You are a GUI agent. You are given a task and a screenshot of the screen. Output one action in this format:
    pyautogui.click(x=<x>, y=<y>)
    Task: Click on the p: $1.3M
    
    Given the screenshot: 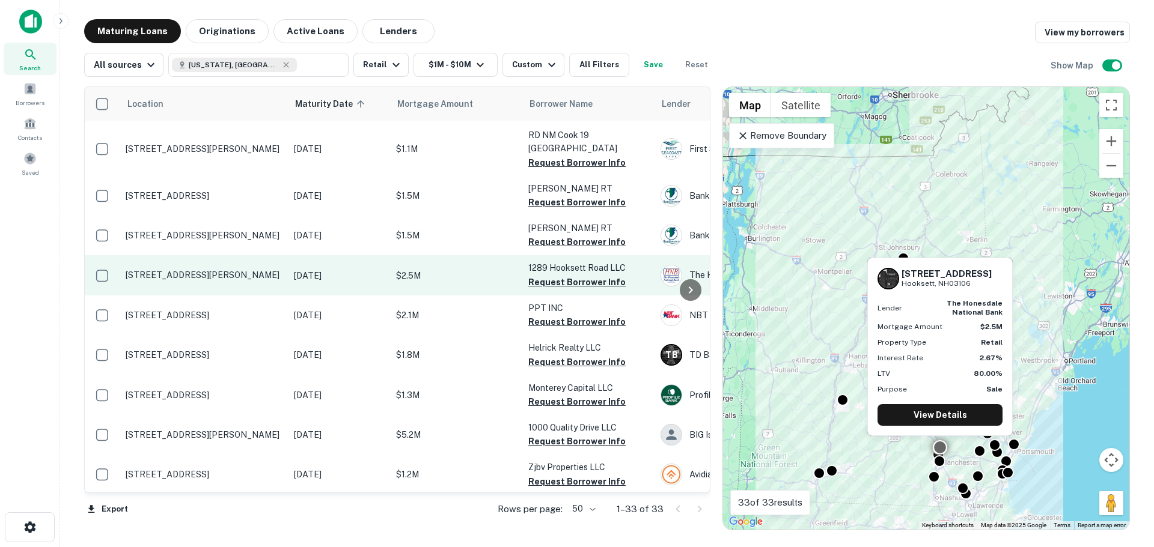 What is the action you would take?
    pyautogui.click(x=456, y=395)
    